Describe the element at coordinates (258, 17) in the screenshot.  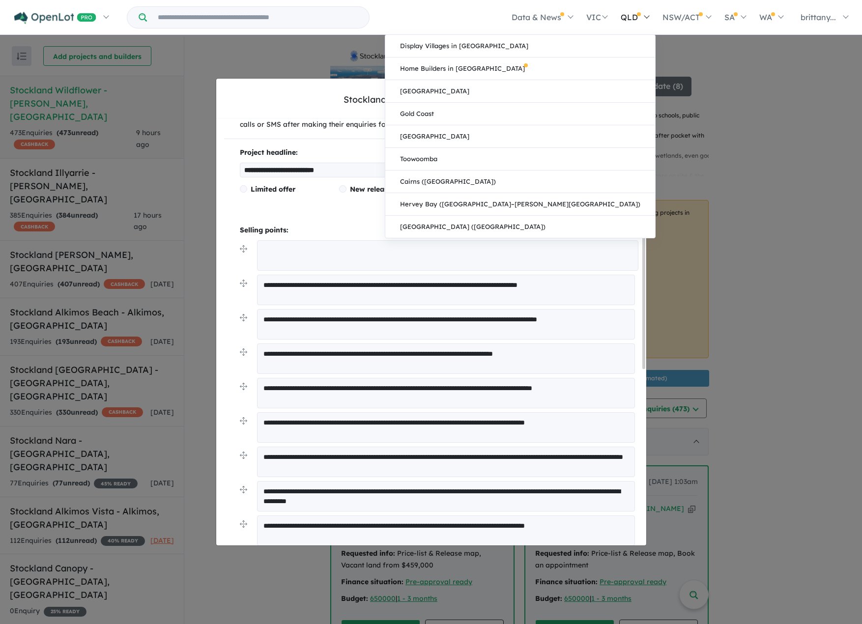
I see `input: Try estate name, suburb, builder or developer` at that location.